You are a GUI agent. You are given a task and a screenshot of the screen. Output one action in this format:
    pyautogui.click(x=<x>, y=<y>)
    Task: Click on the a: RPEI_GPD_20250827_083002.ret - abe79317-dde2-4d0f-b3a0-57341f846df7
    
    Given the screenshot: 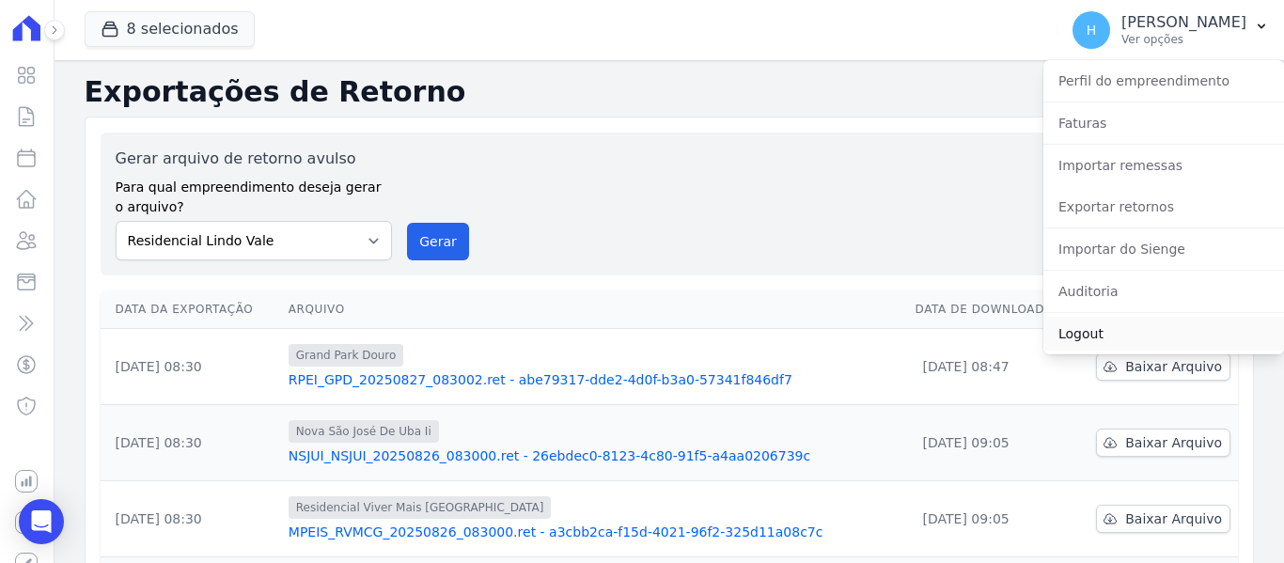 What is the action you would take?
    pyautogui.click(x=594, y=380)
    